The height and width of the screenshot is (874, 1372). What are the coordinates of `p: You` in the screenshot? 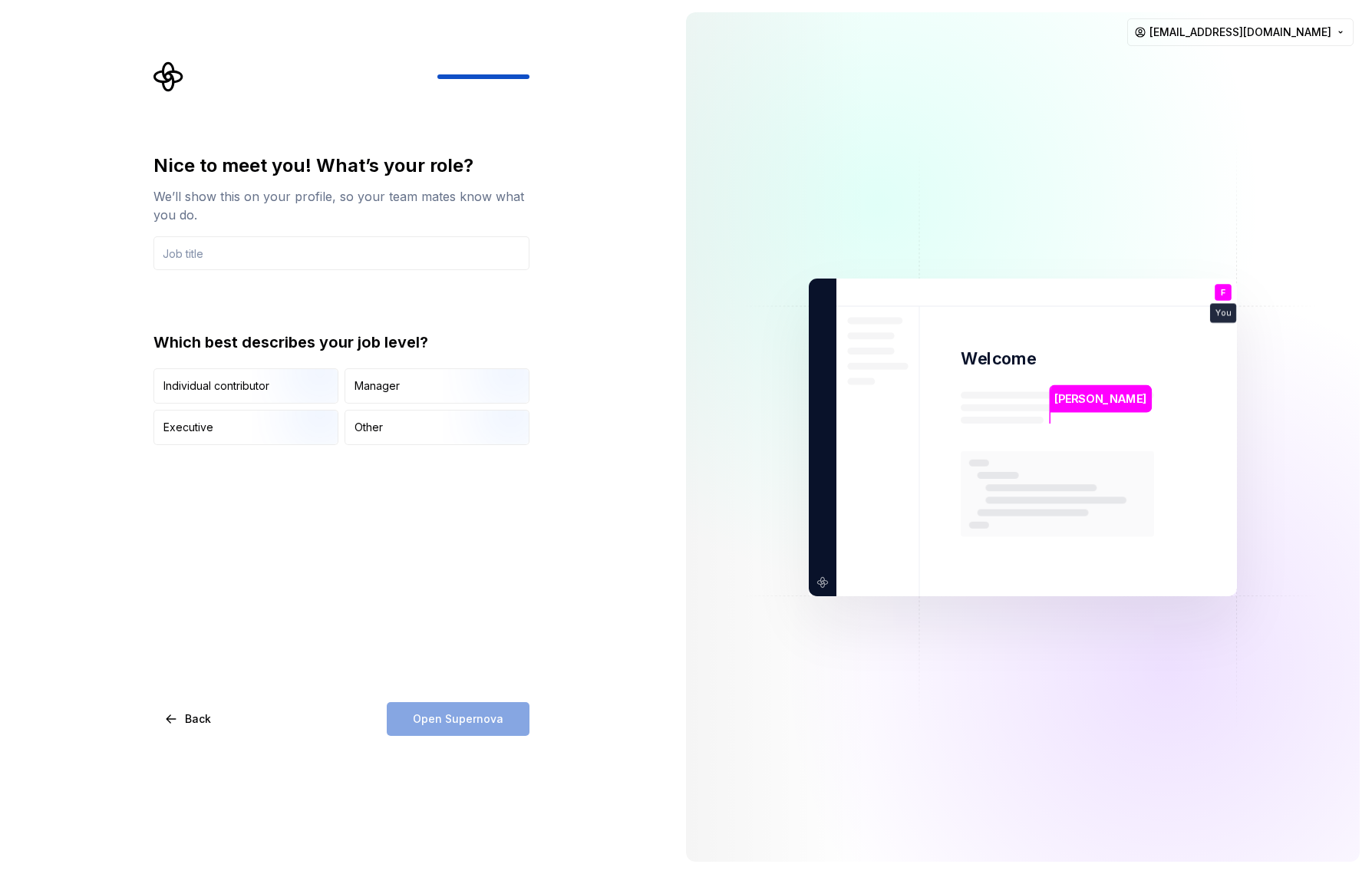 It's located at (1223, 312).